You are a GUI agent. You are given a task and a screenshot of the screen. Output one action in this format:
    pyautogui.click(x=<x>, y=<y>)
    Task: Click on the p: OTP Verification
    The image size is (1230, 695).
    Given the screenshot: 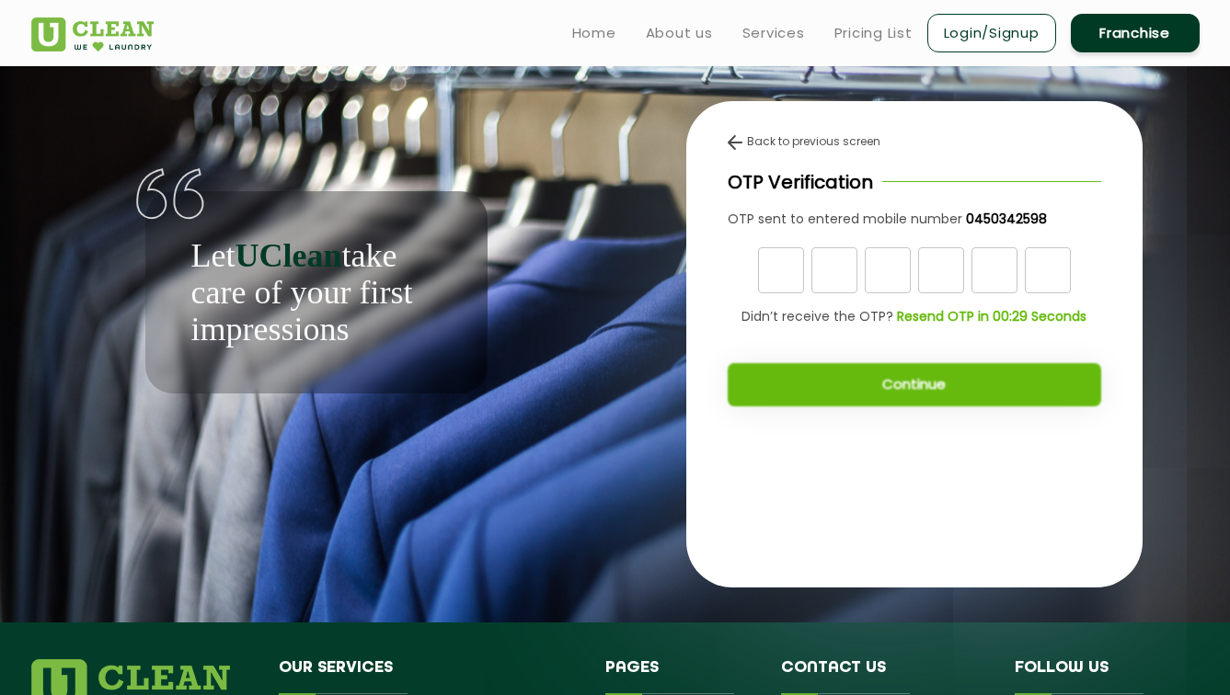 What is the action you would take?
    pyautogui.click(x=800, y=182)
    